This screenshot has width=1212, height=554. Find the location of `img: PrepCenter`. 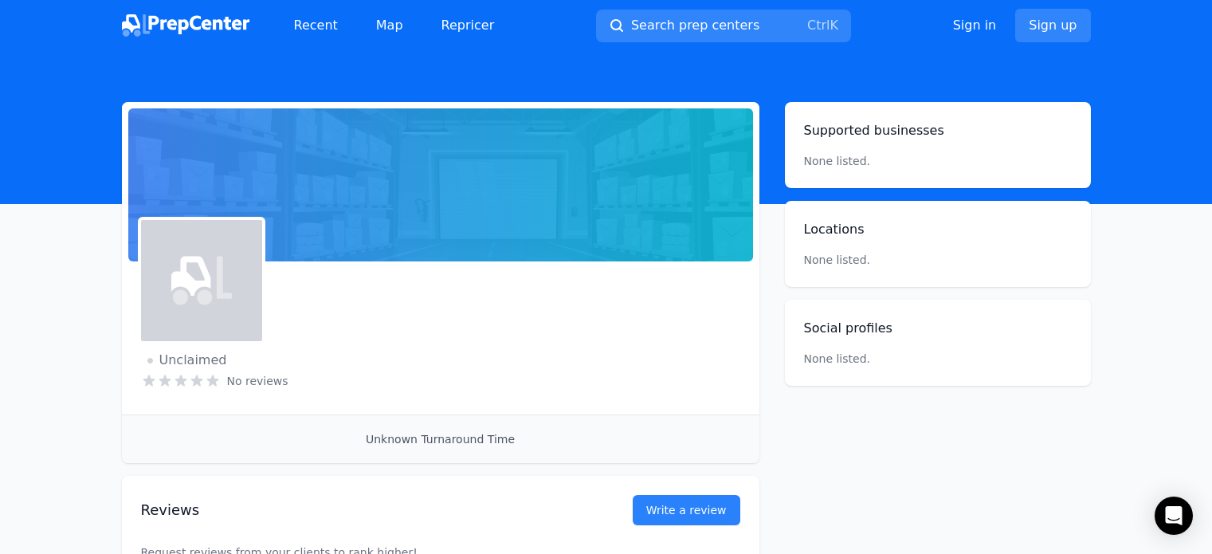

img: PrepCenter is located at coordinates (186, 25).